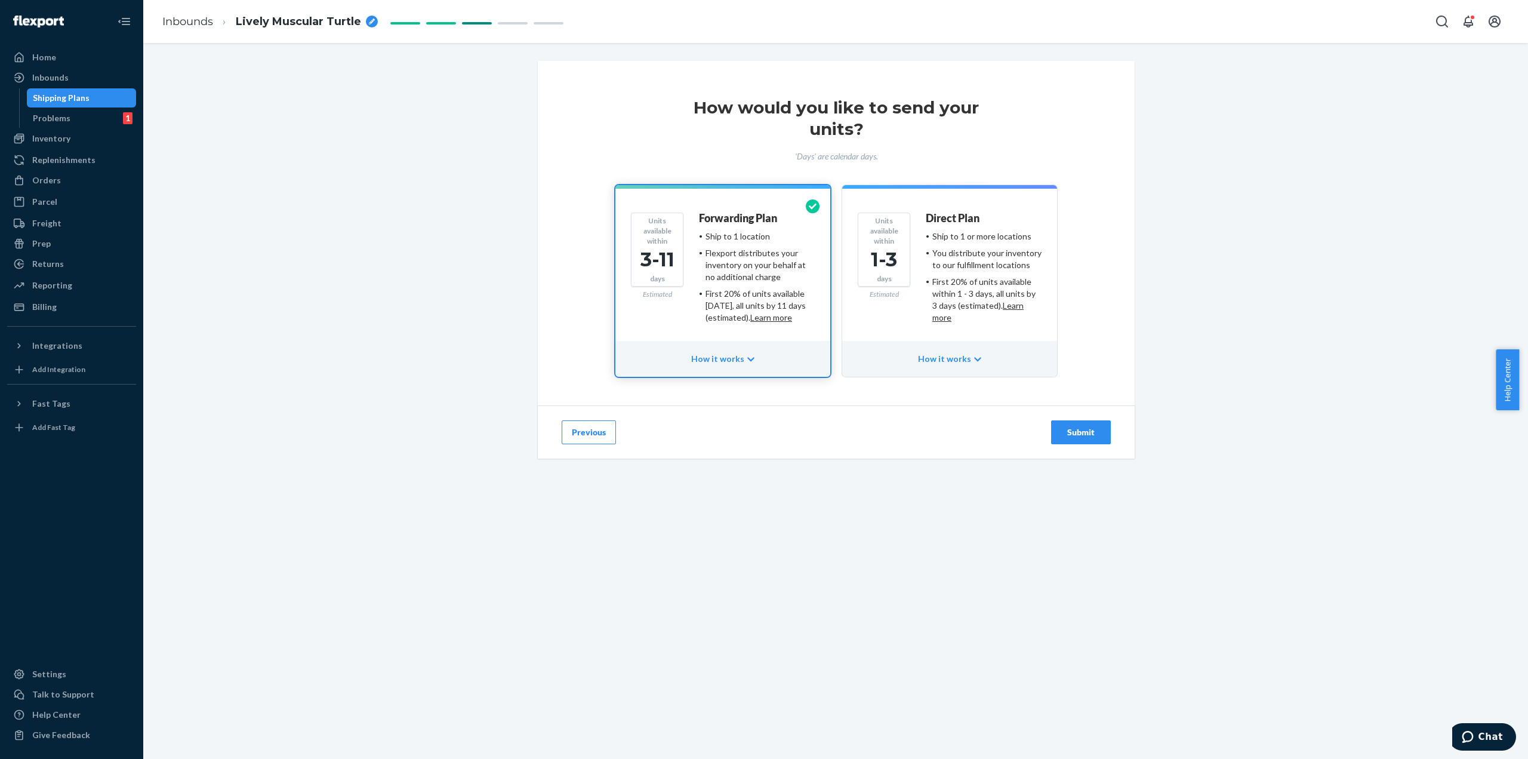 The image size is (1528, 759). Describe the element at coordinates (1081, 432) in the screenshot. I see `div: Submit` at that location.